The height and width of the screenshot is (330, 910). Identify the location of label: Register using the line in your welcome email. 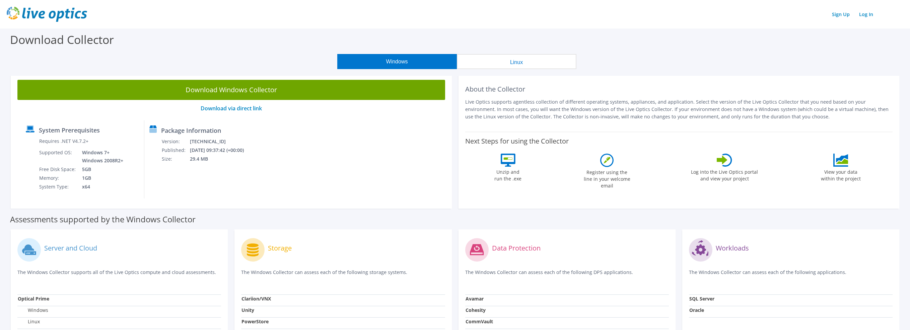
(607, 178).